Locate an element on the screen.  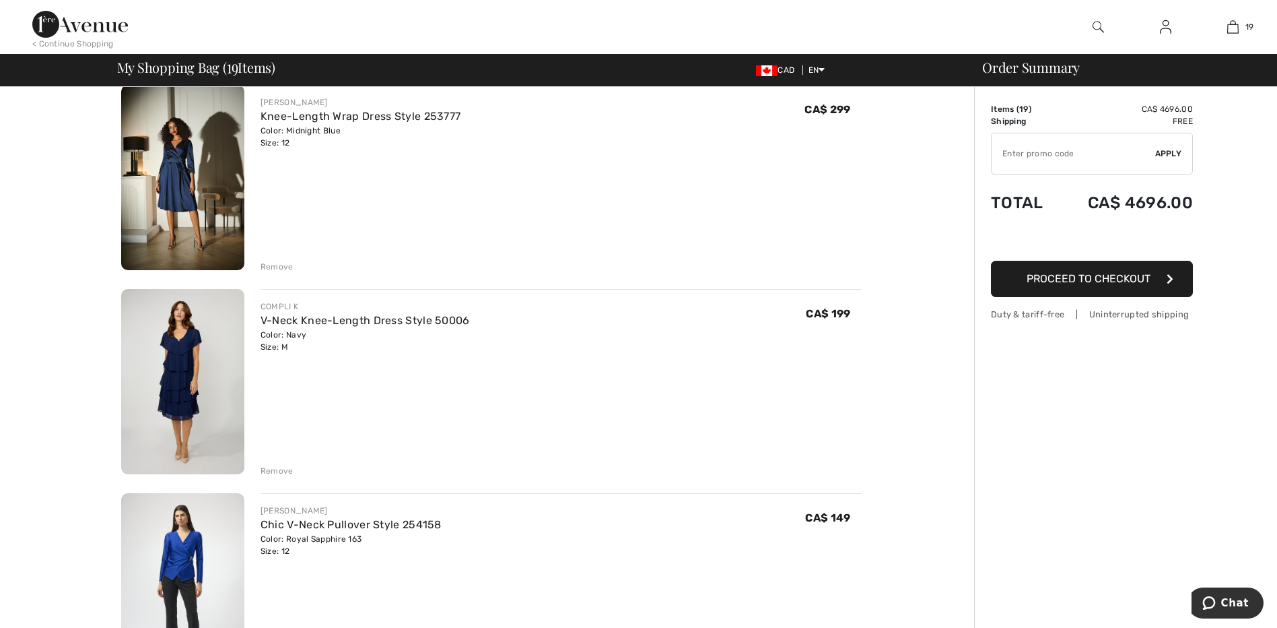
span: CAD is located at coordinates (778, 70).